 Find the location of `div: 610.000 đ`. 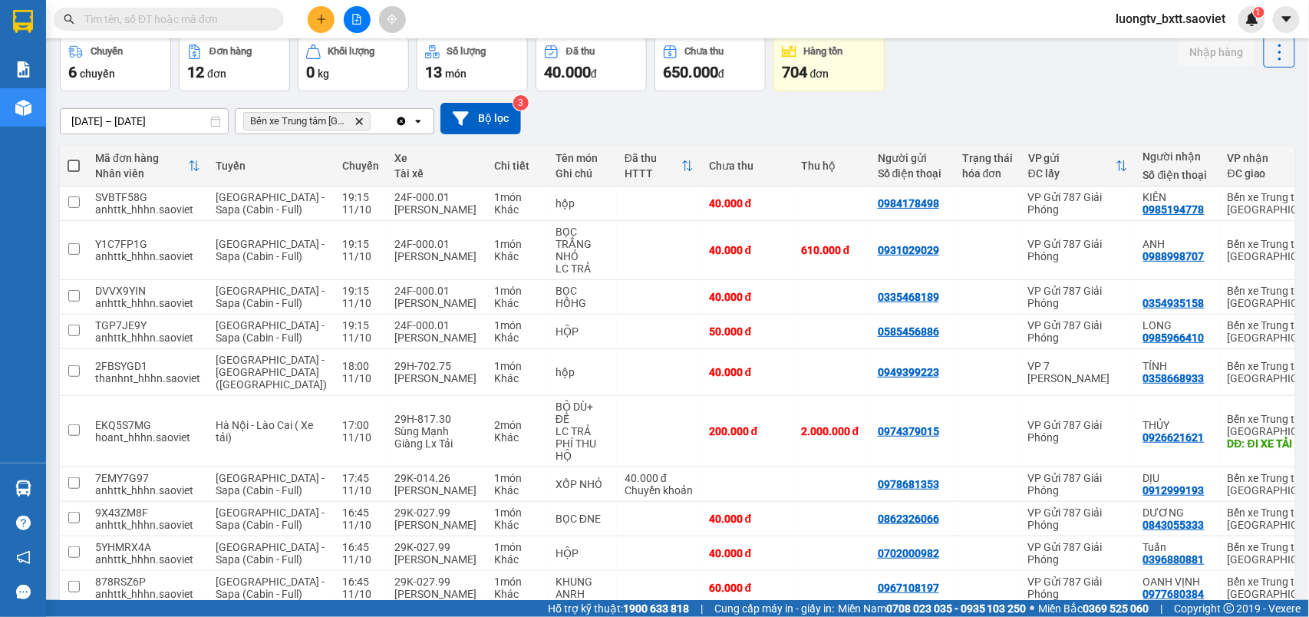

div: 610.000 đ is located at coordinates (832, 250).